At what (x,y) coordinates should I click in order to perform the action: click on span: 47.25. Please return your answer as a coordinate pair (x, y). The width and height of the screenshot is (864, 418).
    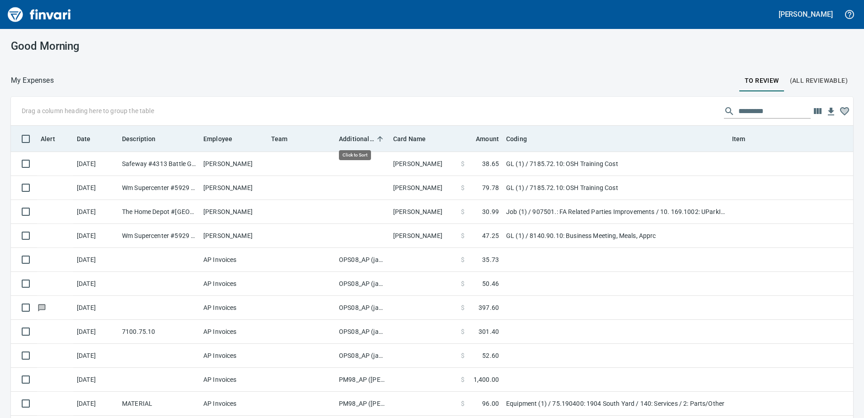
    Looking at the image, I should click on (490, 236).